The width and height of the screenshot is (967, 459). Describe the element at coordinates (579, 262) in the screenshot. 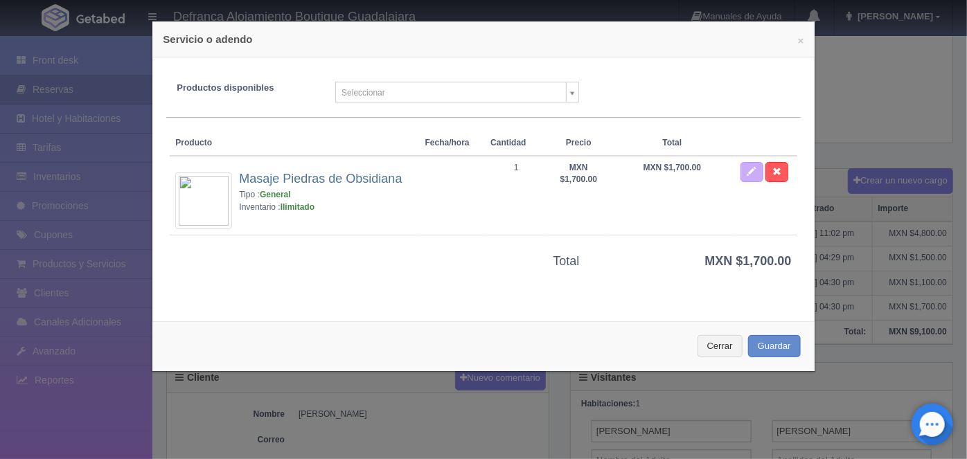

I see `h3: Total` at that location.